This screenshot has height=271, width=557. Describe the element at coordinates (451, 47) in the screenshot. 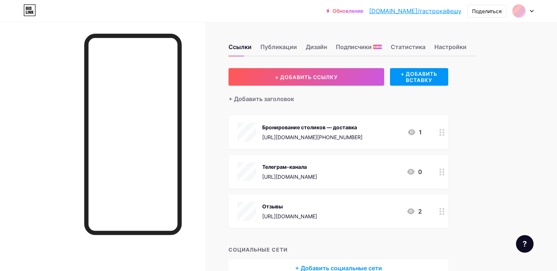

I see `ya-tr-span: Настройки` at that location.